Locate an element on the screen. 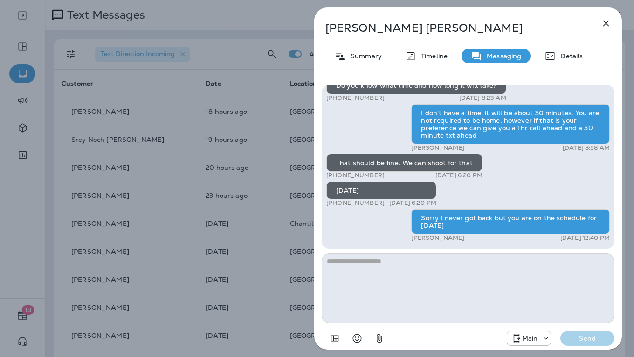  p: Summary is located at coordinates (364, 56).